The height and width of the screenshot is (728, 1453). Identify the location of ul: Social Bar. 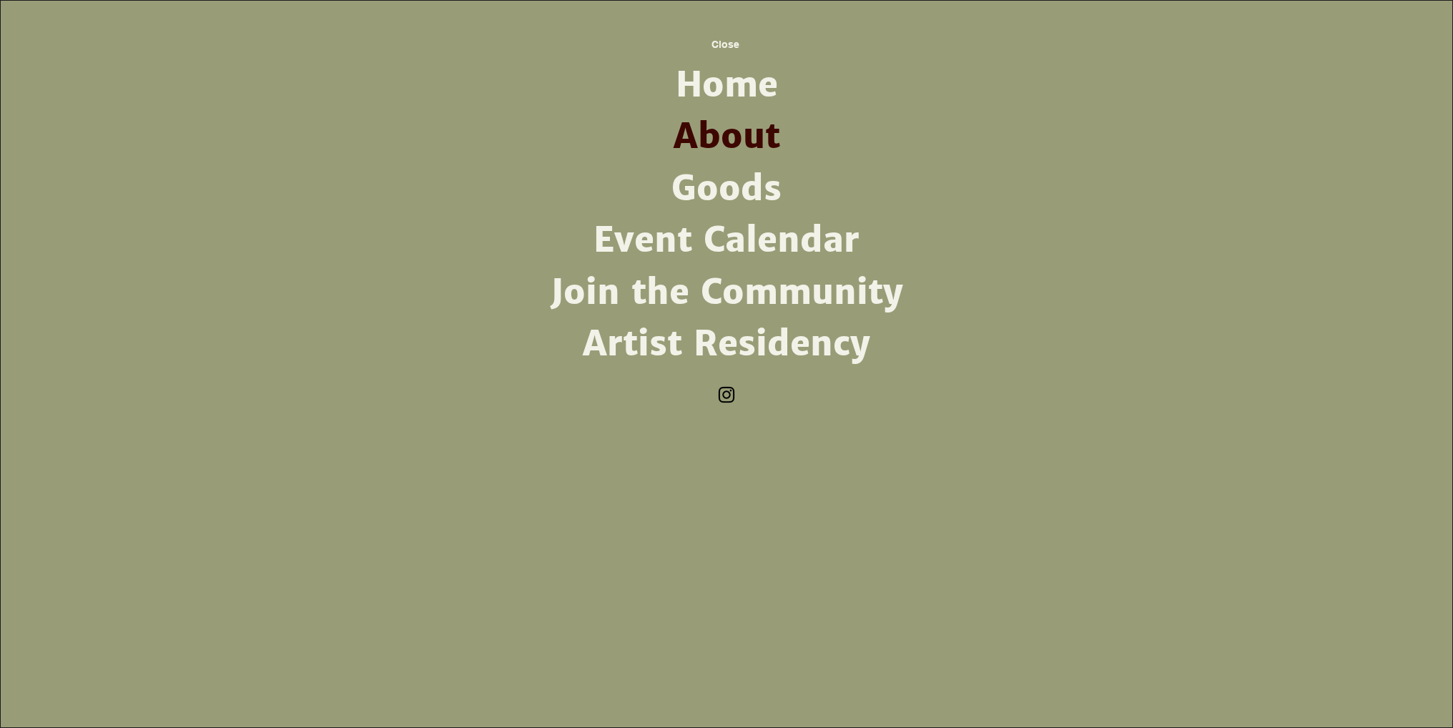
(726, 395).